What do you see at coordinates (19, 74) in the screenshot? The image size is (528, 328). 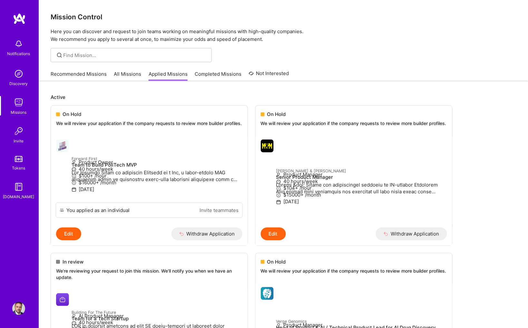 I see `img: discovery` at bounding box center [19, 74].